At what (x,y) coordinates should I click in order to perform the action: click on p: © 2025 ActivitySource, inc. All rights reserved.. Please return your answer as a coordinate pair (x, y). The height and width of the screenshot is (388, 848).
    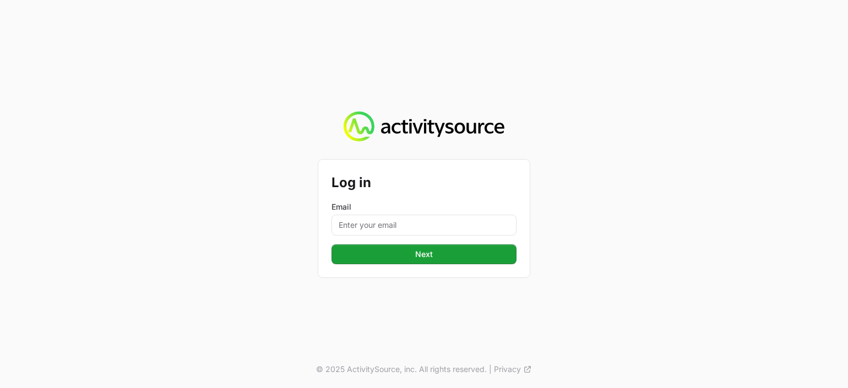
    Looking at the image, I should click on (401, 369).